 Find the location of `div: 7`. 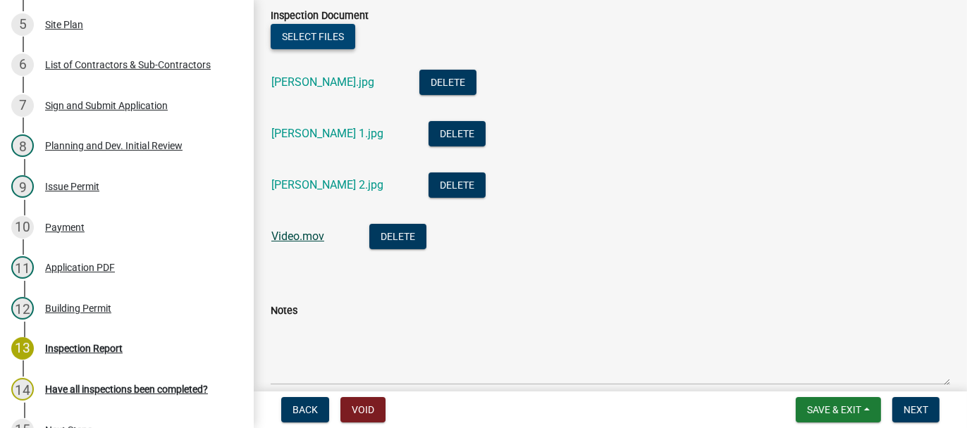

div: 7 is located at coordinates (23, 106).